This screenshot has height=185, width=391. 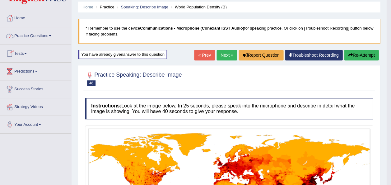 What do you see at coordinates (36, 123) in the screenshot?
I see `a: Your Account` at bounding box center [36, 123].